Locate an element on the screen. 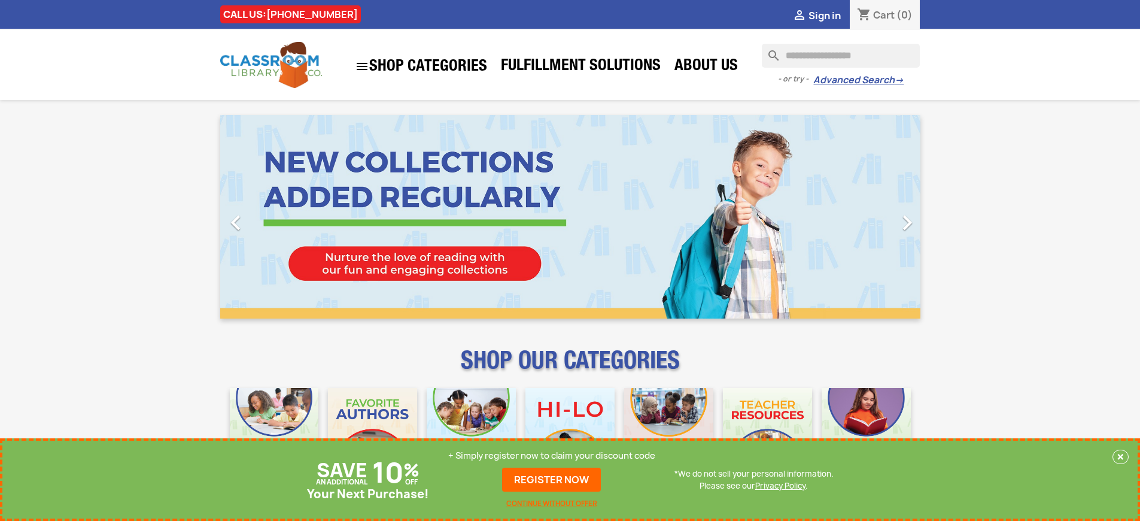 Image resolution: width=1140 pixels, height=521 pixels. a: About Us is located at coordinates (706, 67).